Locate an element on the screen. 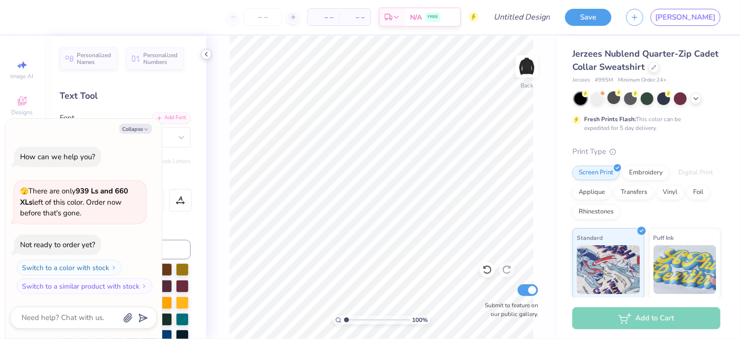 The image size is (740, 339). img: Standard is located at coordinates (608, 270).